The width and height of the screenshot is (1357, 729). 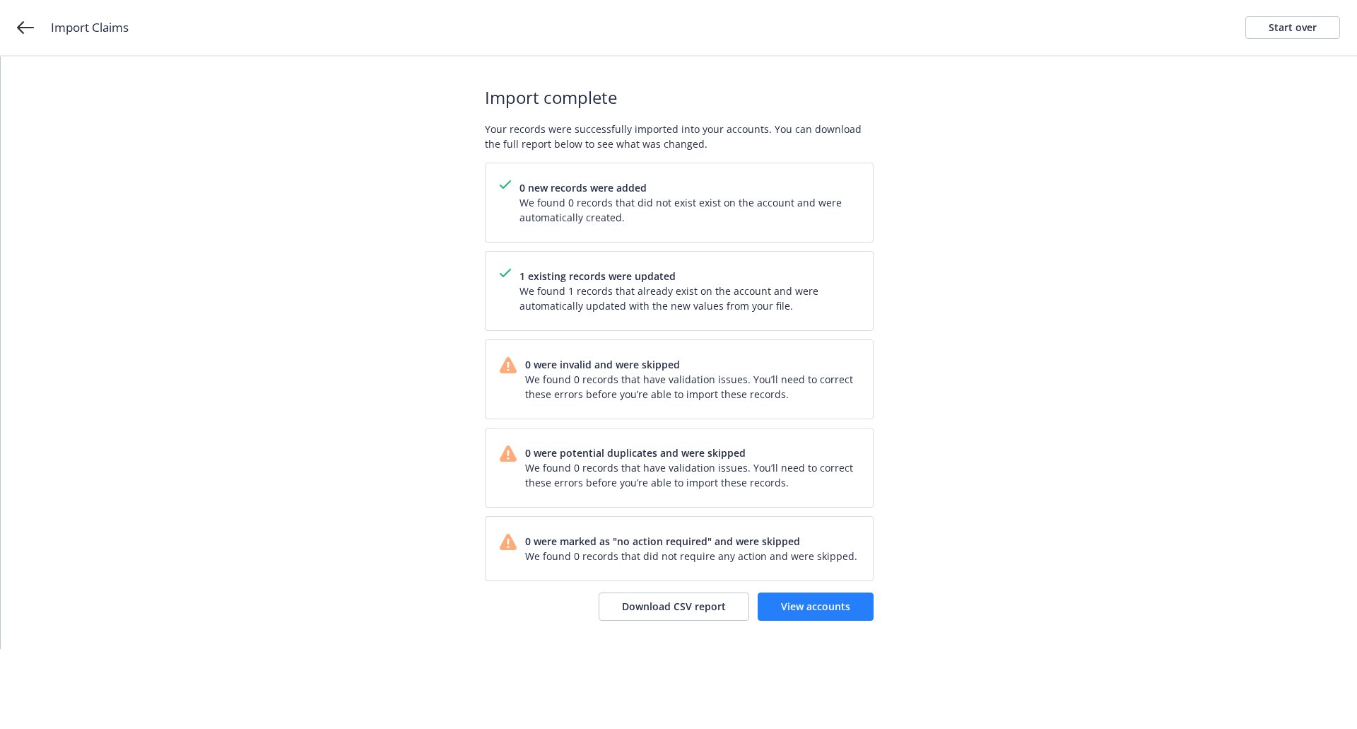 I want to click on span: View accounts, so click(x=816, y=606).